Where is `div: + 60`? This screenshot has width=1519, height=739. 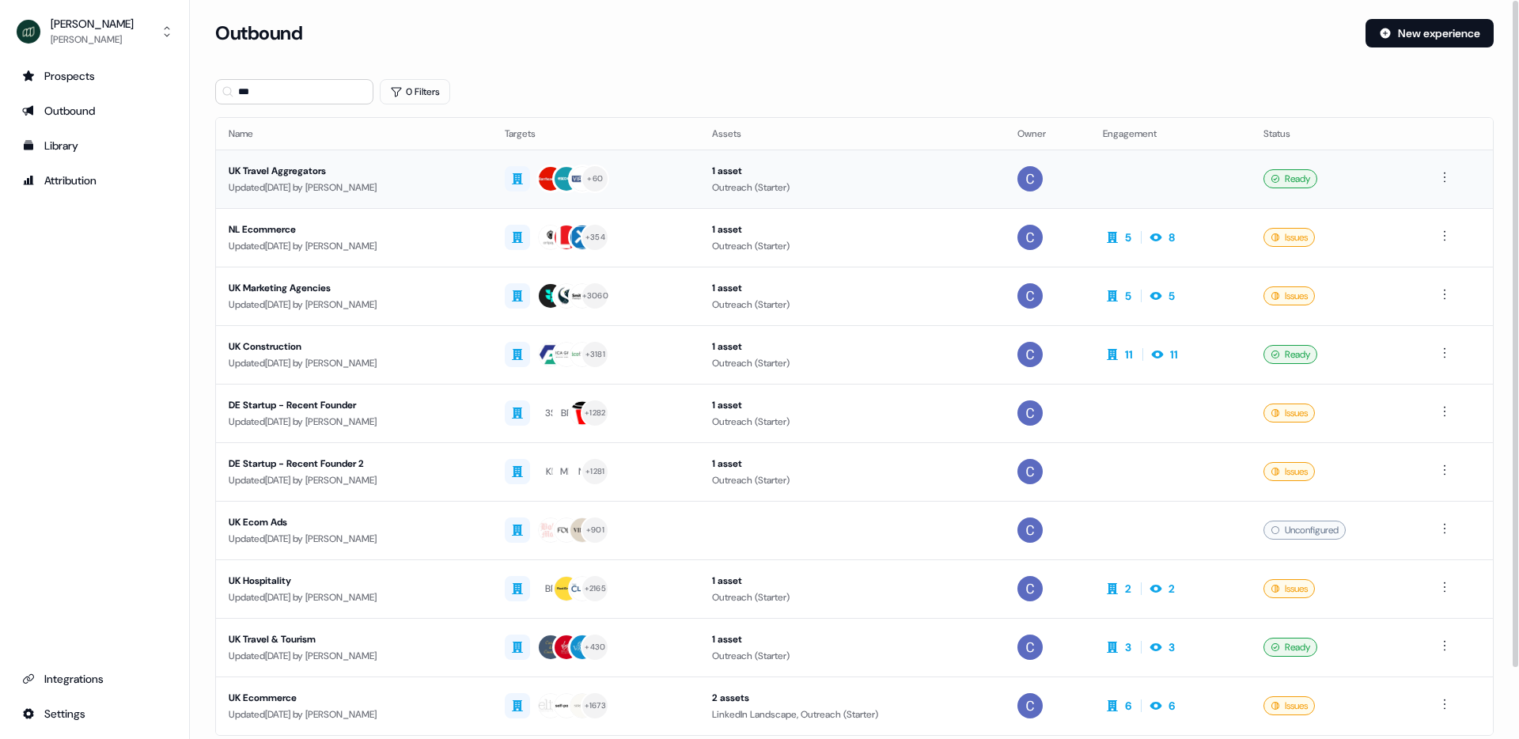 div: + 60 is located at coordinates (595, 179).